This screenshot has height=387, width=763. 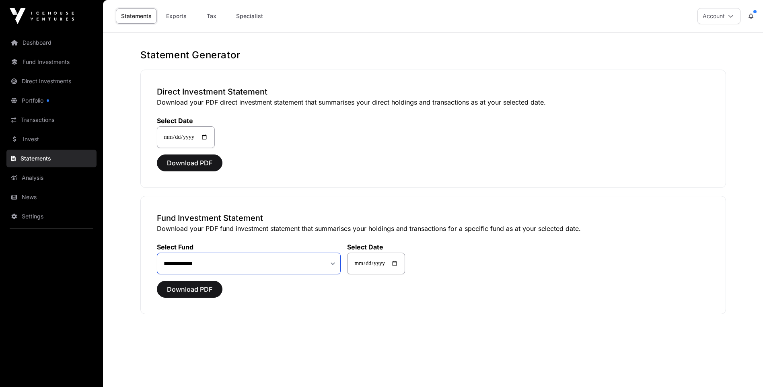 What do you see at coordinates (52, 81) in the screenshot?
I see `a: Direct Investments` at bounding box center [52, 81].